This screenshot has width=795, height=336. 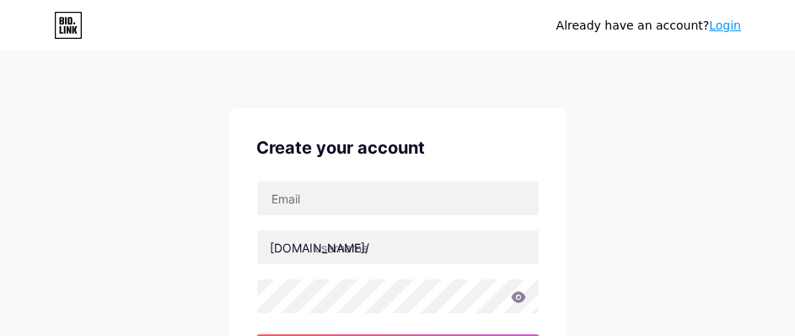 What do you see at coordinates (398, 198) in the screenshot?
I see `input: Email` at bounding box center [398, 198].